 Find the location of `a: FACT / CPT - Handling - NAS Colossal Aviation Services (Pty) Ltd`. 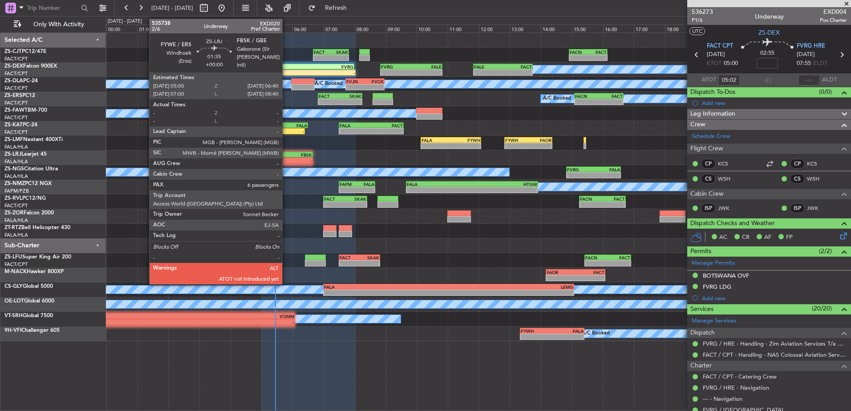

a: FACT / CPT - Handling - NAS Colossal Aviation Services (Pty) Ltd is located at coordinates (775, 355).